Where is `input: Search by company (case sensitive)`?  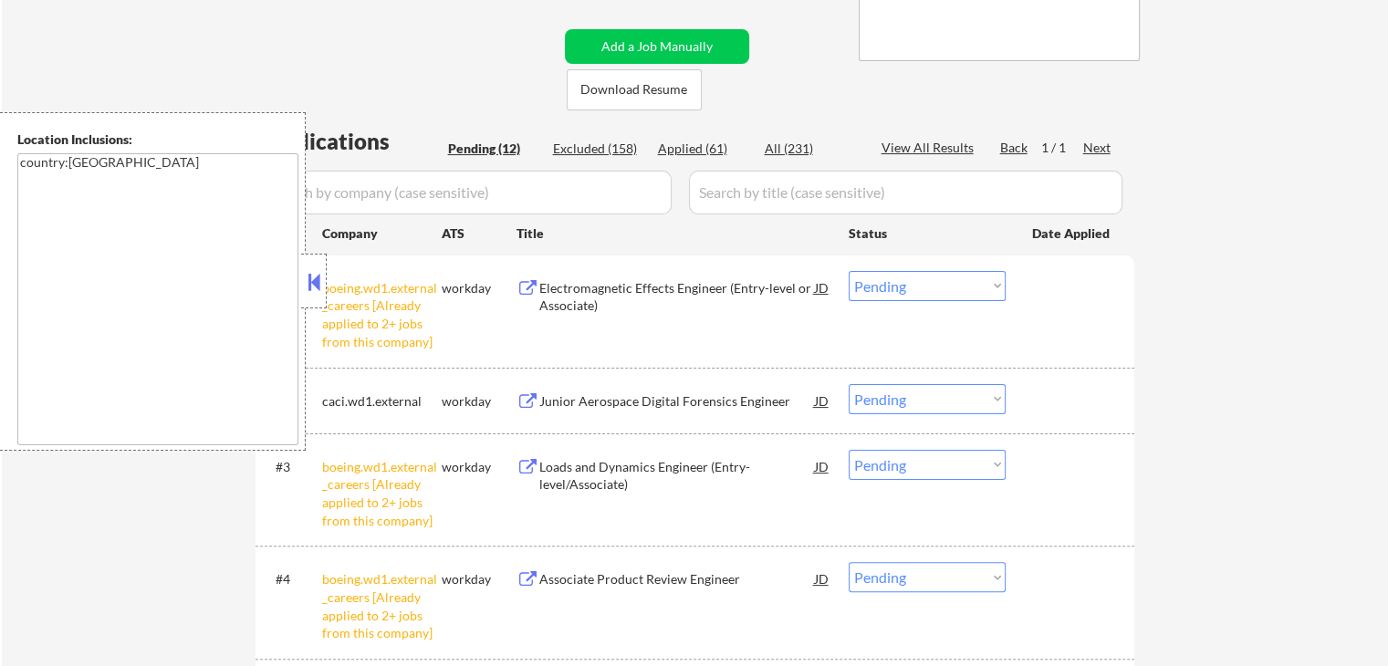
input: Search by company (case sensitive) is located at coordinates (466, 193).